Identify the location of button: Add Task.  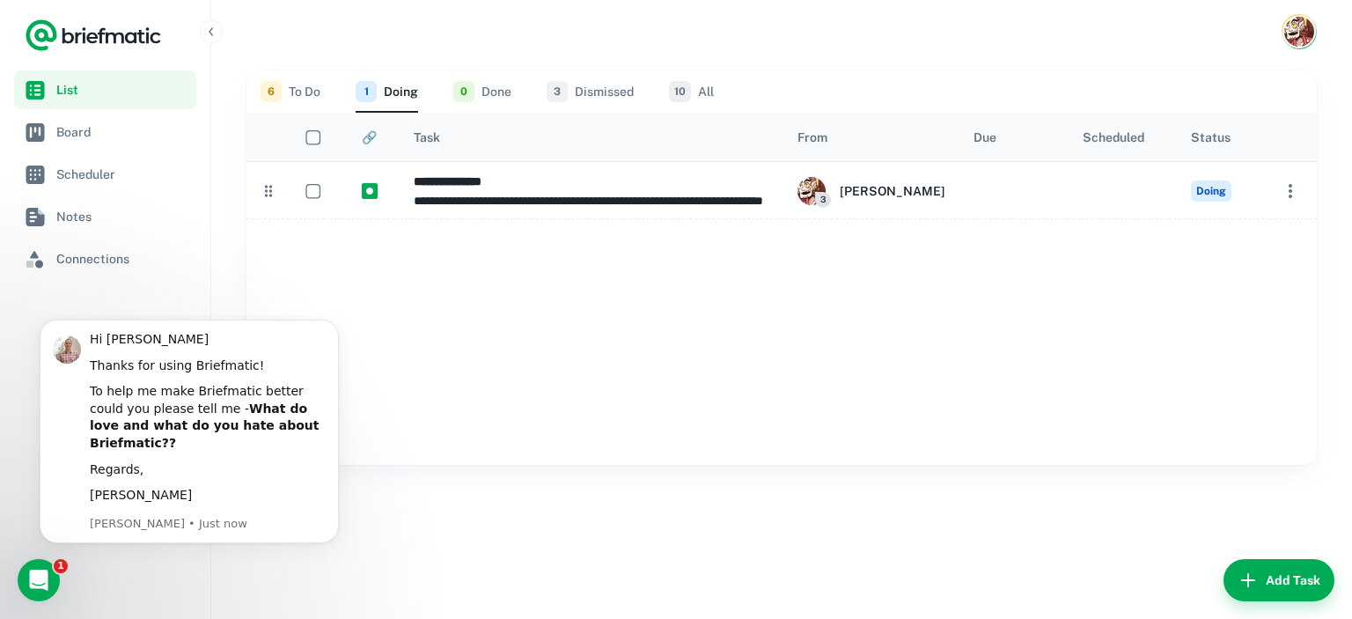
(1279, 580).